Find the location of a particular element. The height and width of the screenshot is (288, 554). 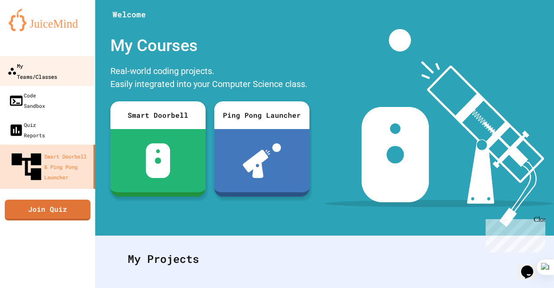

img: logo-orange.svg is located at coordinates (48, 20).